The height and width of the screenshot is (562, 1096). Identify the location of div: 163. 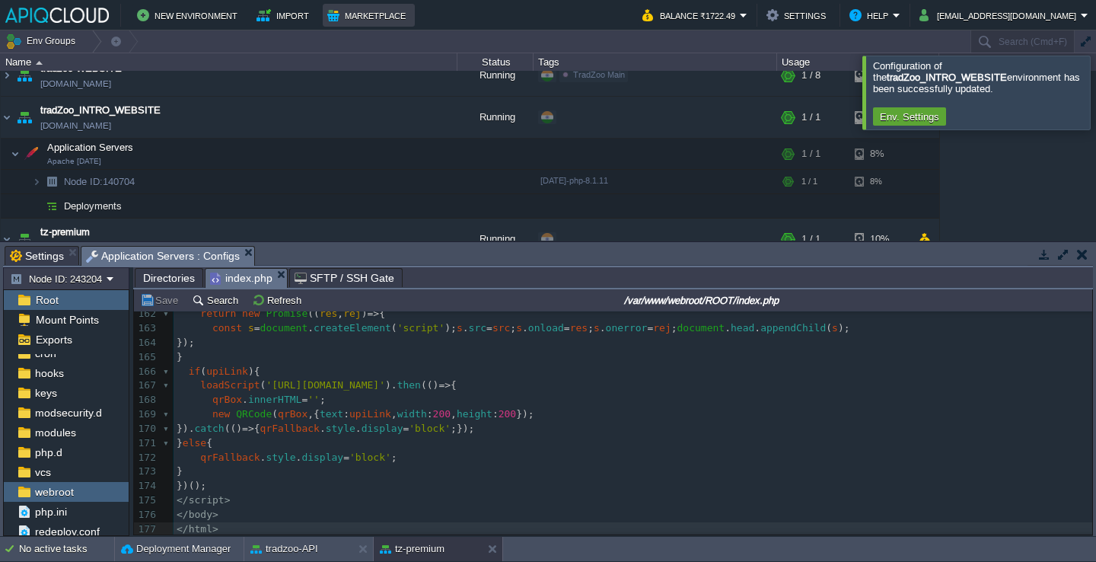
(147, 328).